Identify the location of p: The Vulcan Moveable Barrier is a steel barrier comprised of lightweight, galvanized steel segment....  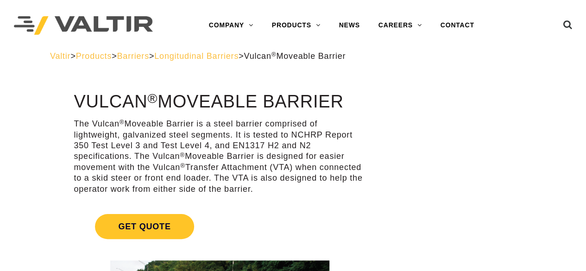
(220, 157).